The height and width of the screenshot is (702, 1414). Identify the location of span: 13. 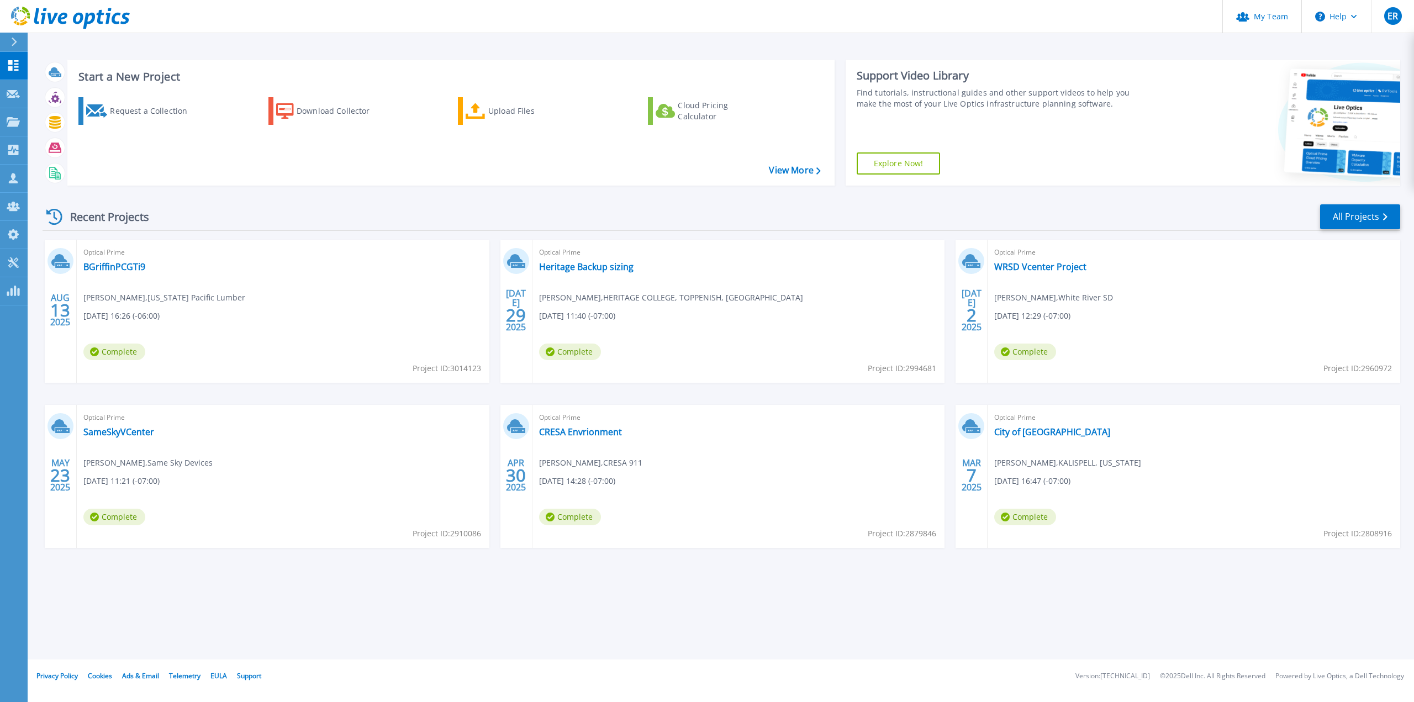
(60, 310).